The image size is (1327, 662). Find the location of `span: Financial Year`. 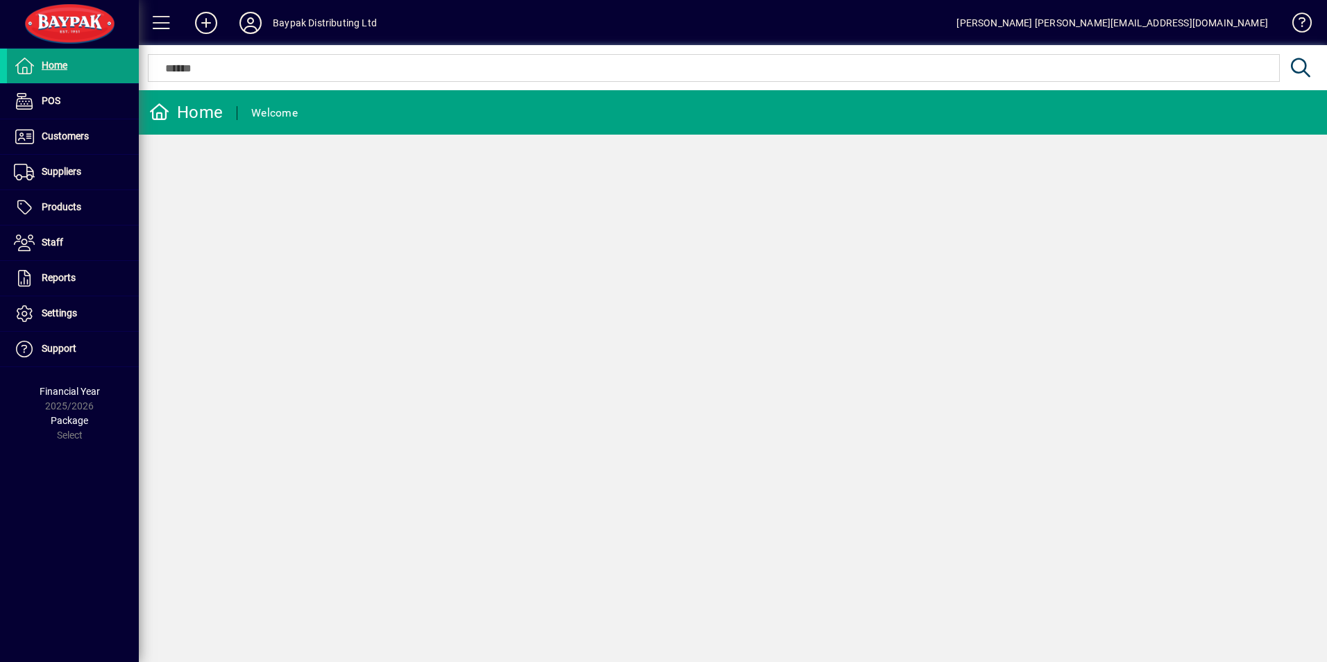

span: Financial Year is located at coordinates (69, 391).